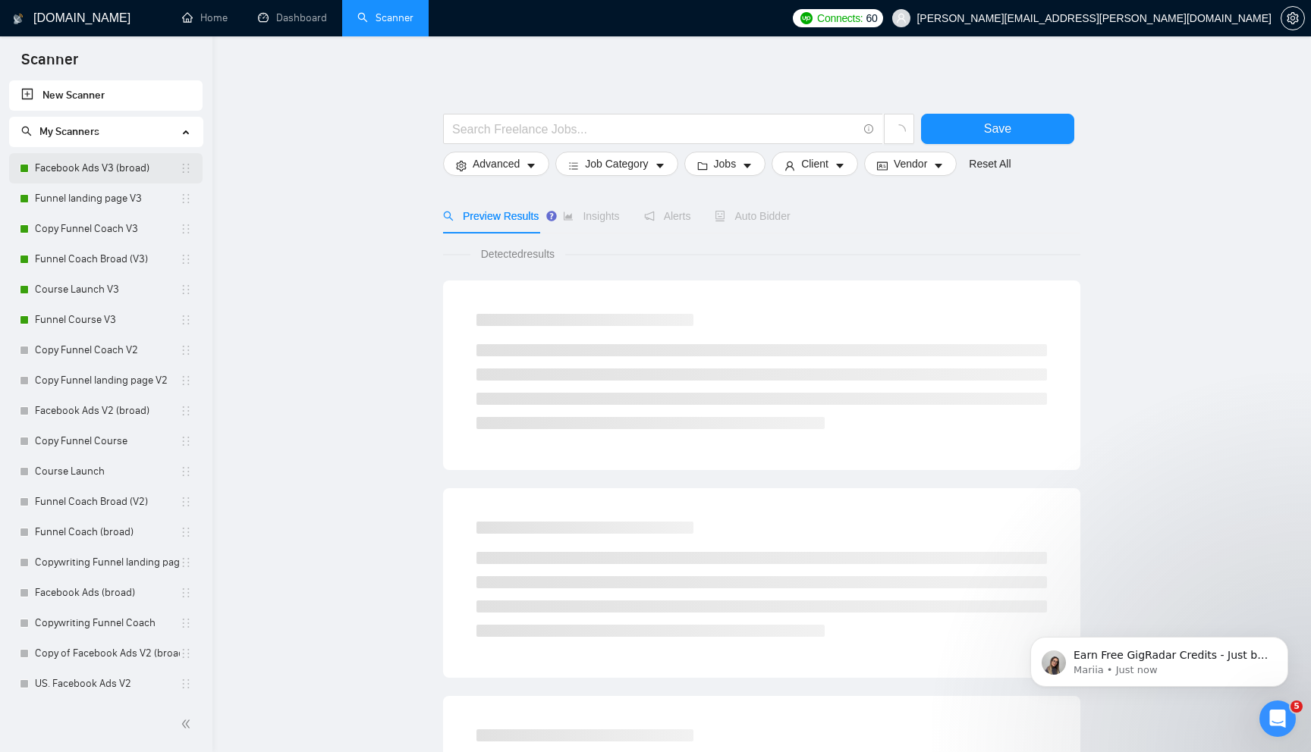 This screenshot has width=1311, height=752. Describe the element at coordinates (105, 532) in the screenshot. I see `li: Funnel Coach (broad)` at that location.